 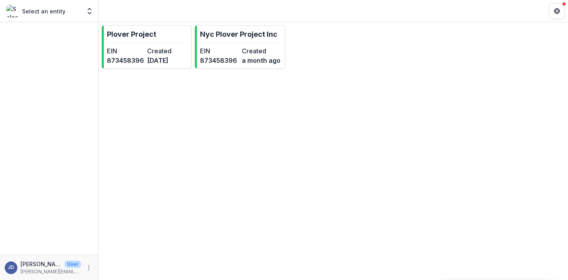 What do you see at coordinates (261, 60) in the screenshot?
I see `dd: a month ago` at bounding box center [261, 60].